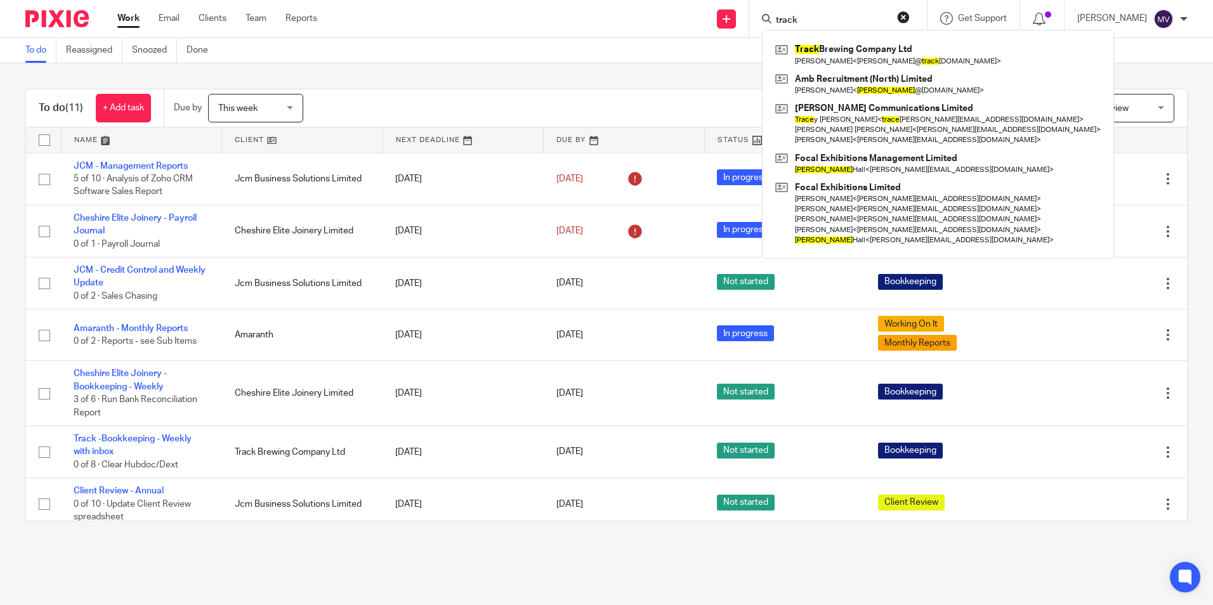 The image size is (1213, 605). What do you see at coordinates (832, 21) in the screenshot?
I see `input: Search` at bounding box center [832, 21].